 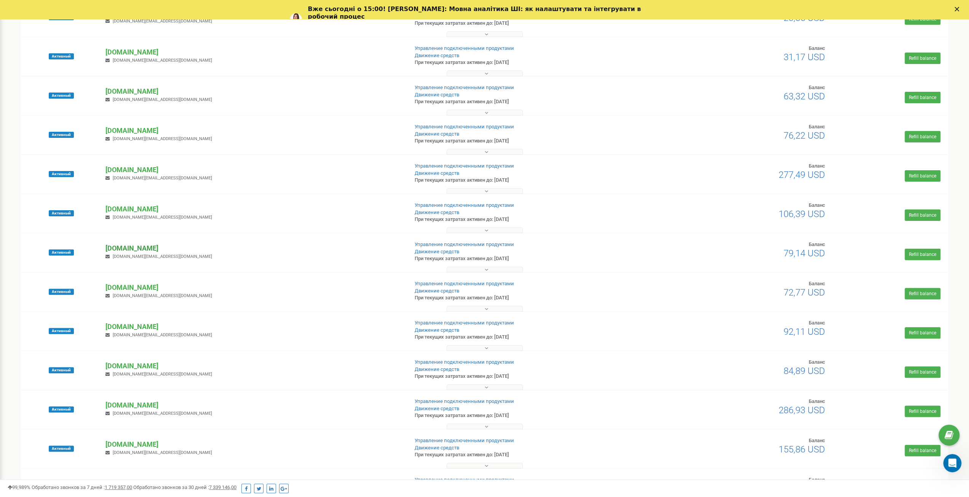 What do you see at coordinates (804, 292) in the screenshot?
I see `span: 72,77 USD` at bounding box center [804, 292].